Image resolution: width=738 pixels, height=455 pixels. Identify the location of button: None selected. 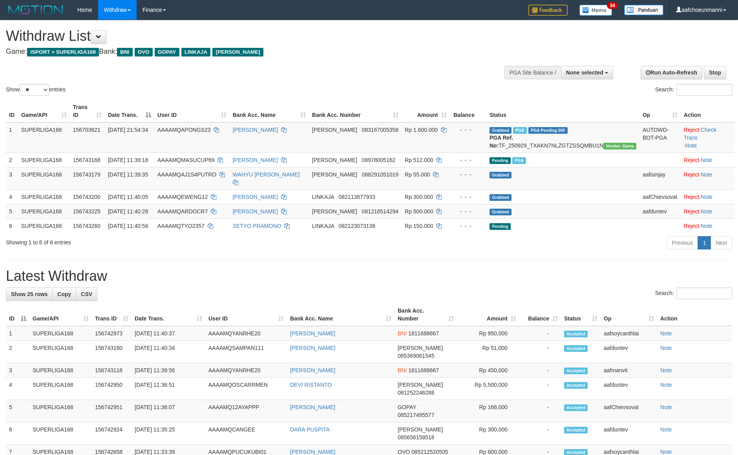
(587, 73).